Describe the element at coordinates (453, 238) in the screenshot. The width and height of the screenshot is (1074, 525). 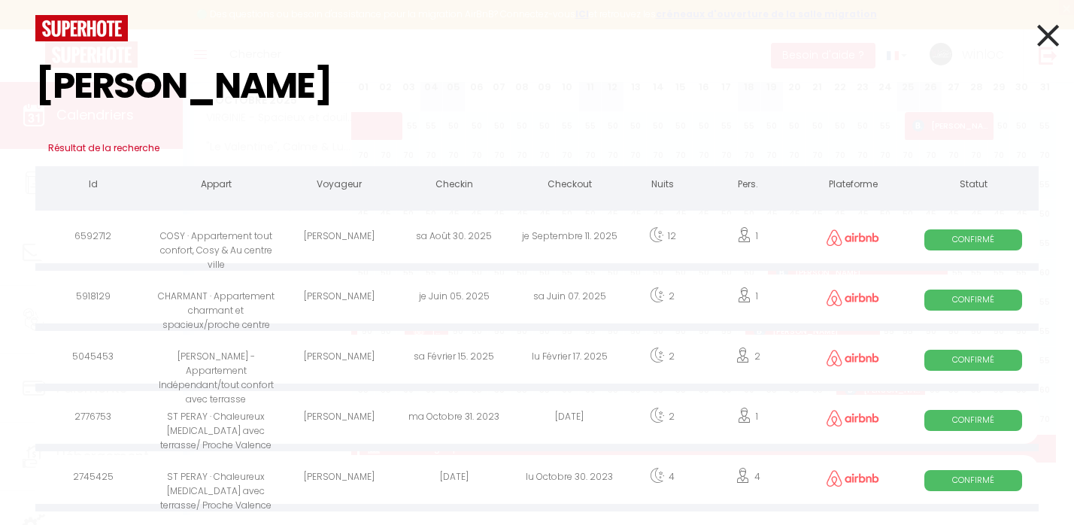
I see `div: sa Août 30. 2025` at that location.